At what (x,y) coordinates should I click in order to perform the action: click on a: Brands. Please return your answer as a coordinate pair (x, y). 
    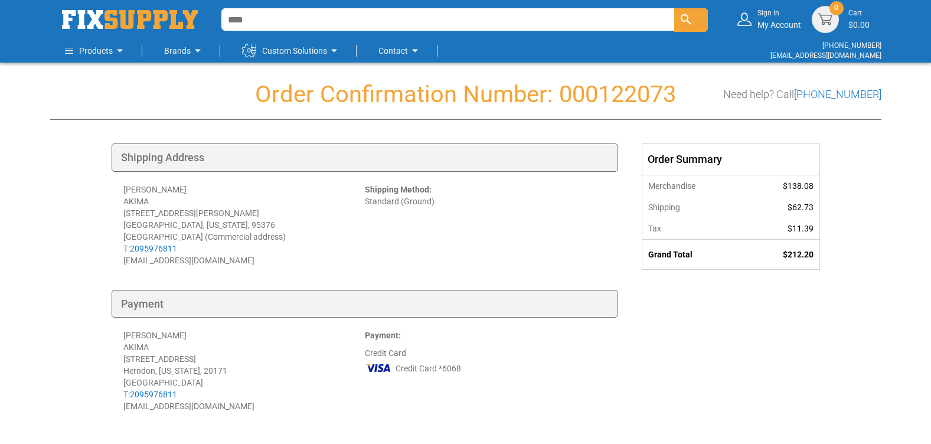
    Looking at the image, I should click on (184, 51).